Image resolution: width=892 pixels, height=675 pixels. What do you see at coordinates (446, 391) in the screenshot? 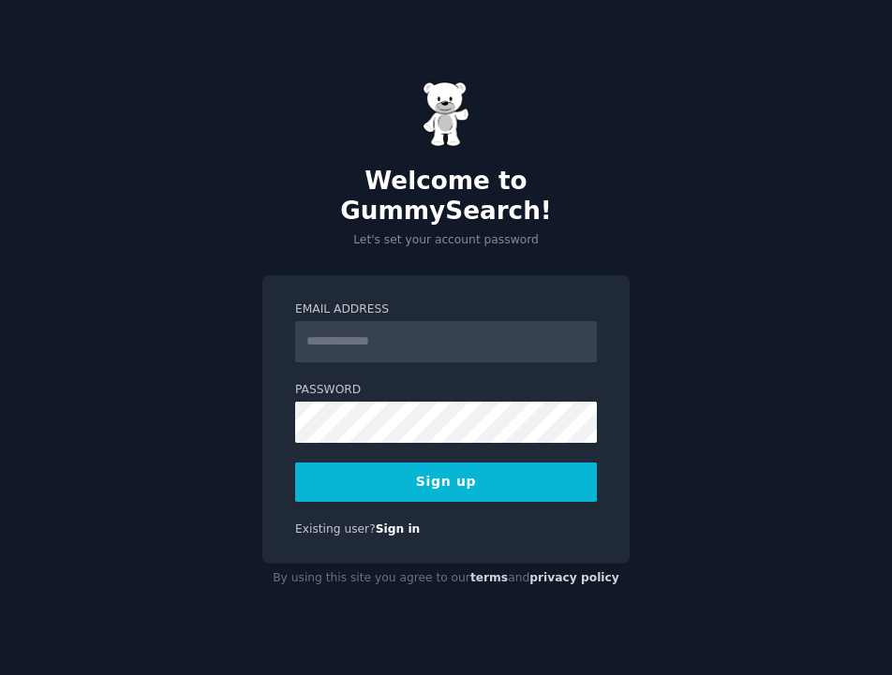
I see `label: Password` at bounding box center [446, 391].